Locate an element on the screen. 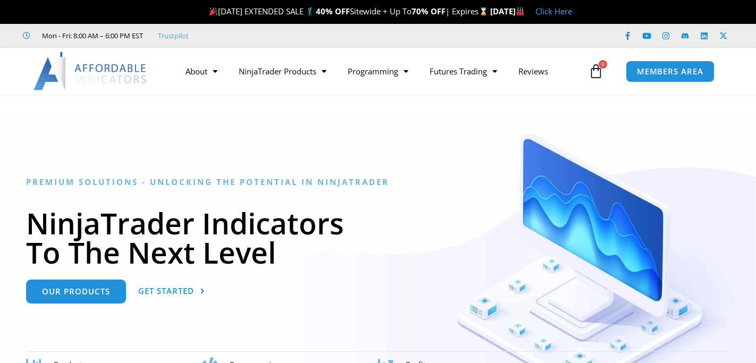 This screenshot has width=756, height=363. nav: Menu is located at coordinates (381, 71).